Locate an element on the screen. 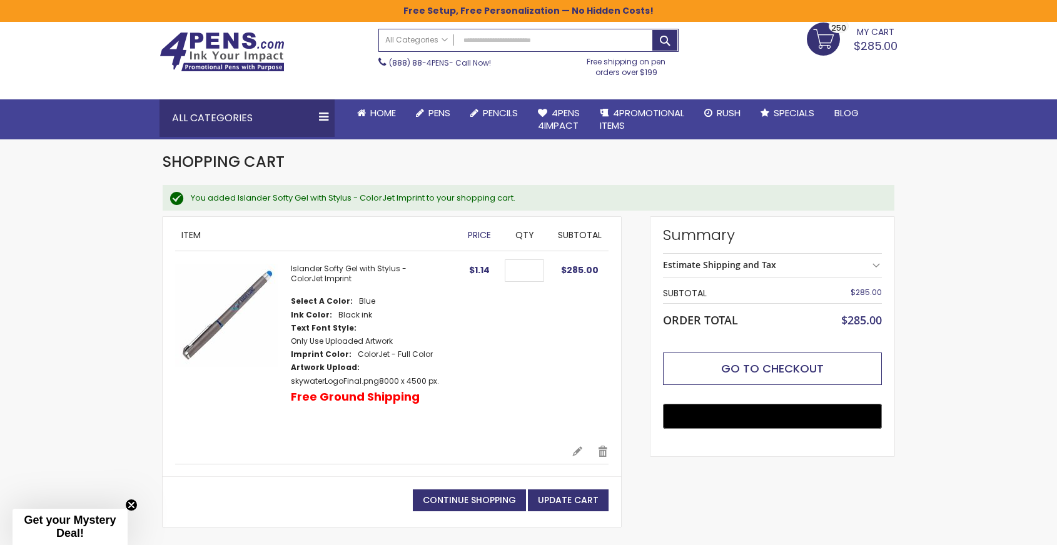 The image size is (1057, 545). div: You added Islander Softy Gel with Stylus - ColorJet Imprint to your shopping cart. is located at coordinates (536, 198).